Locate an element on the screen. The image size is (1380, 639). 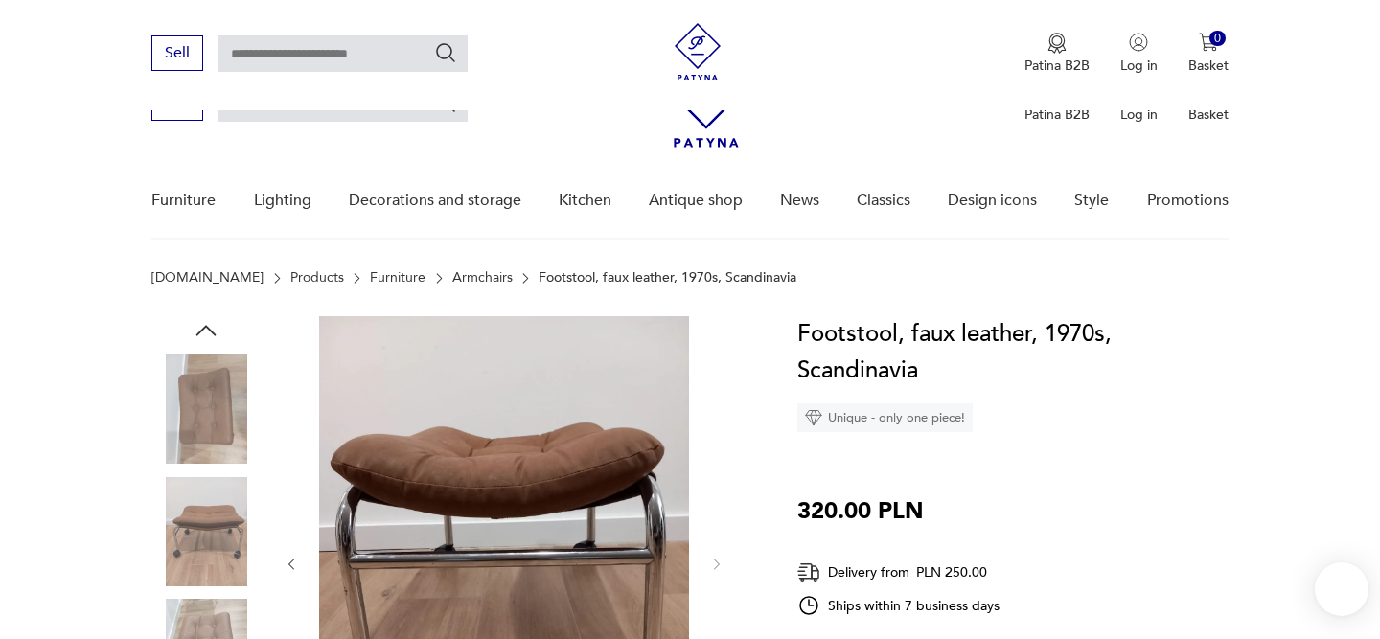
a: Design icons is located at coordinates (992, 200).